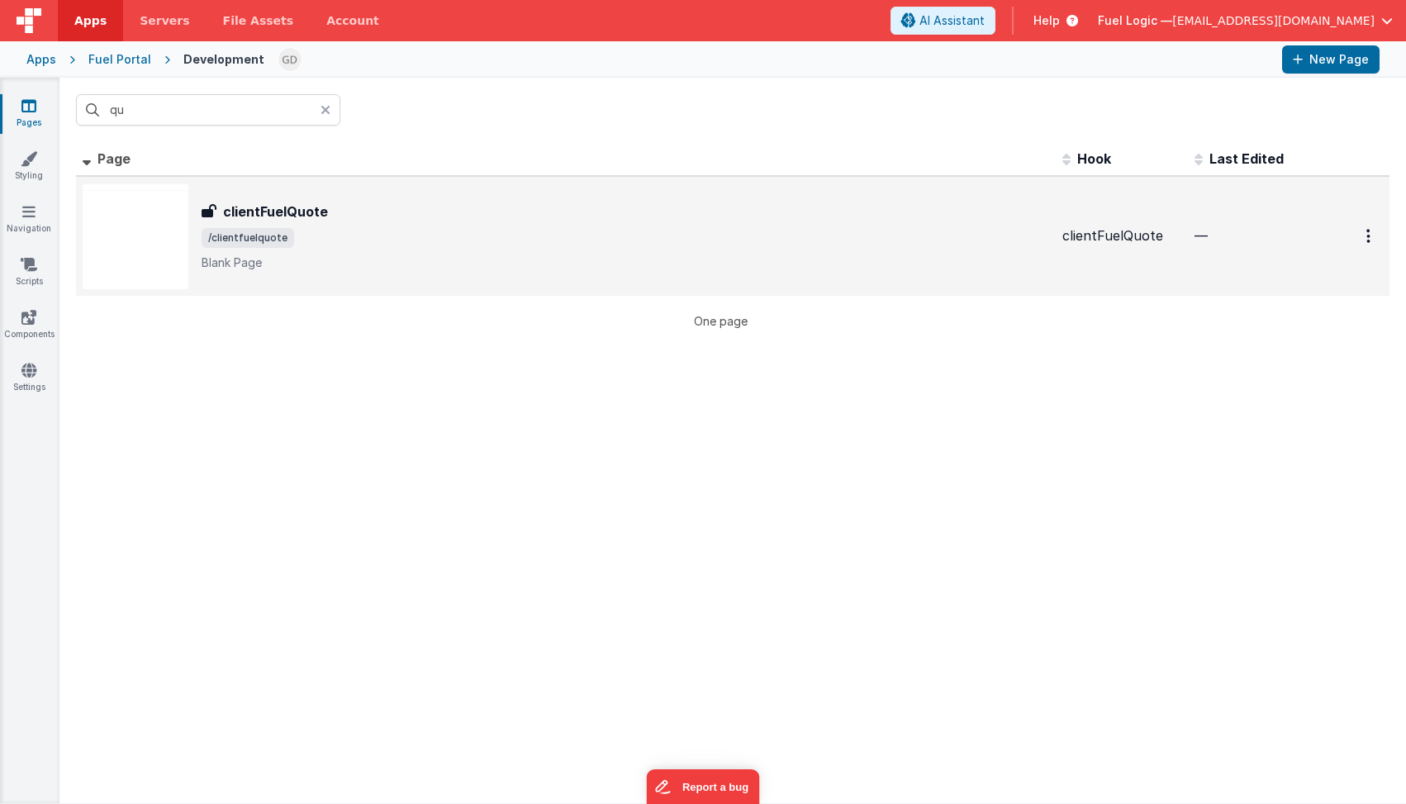  Describe the element at coordinates (248, 238) in the screenshot. I see `span: /clientfuelquote` at that location.